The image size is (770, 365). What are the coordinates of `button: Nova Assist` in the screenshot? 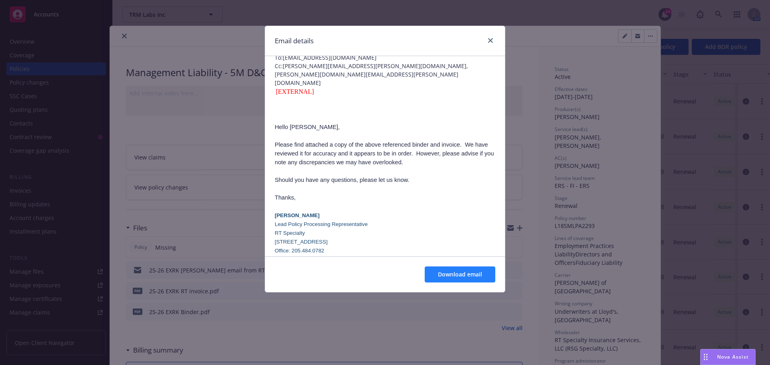 It's located at (728, 357).